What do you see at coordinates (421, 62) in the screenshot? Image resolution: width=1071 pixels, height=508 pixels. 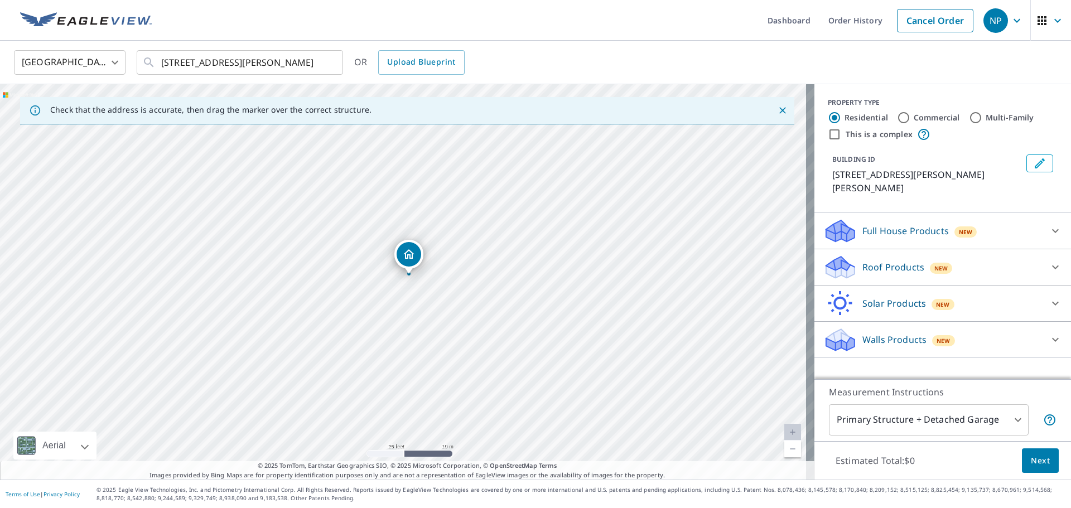 I see `a: Upload Blueprint` at bounding box center [421, 62].